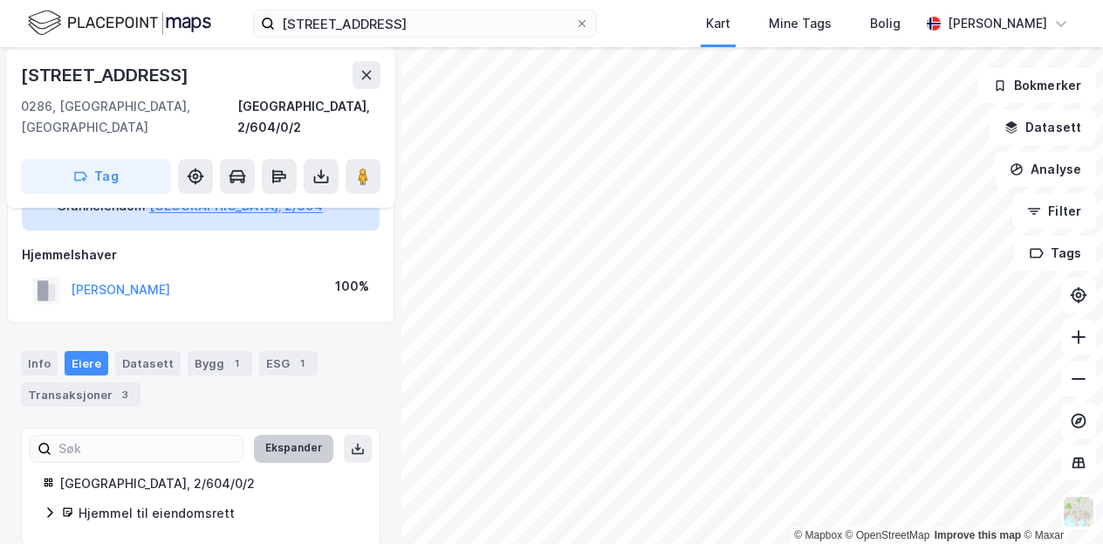 The height and width of the screenshot is (544, 1103). What do you see at coordinates (1055, 253) in the screenshot?
I see `button: Tags` at bounding box center [1055, 253].